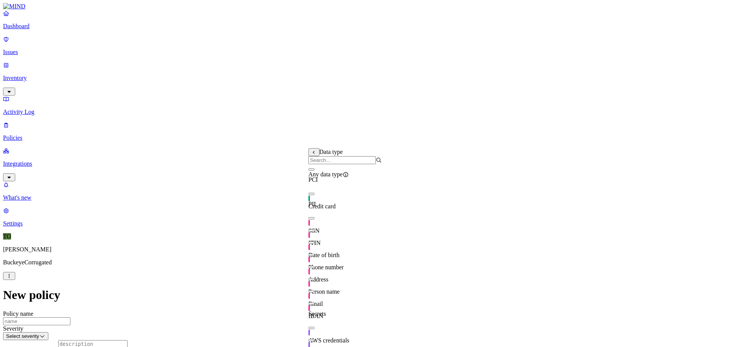  Describe the element at coordinates (365, 198) in the screenshot. I see `p: What's new` at that location.